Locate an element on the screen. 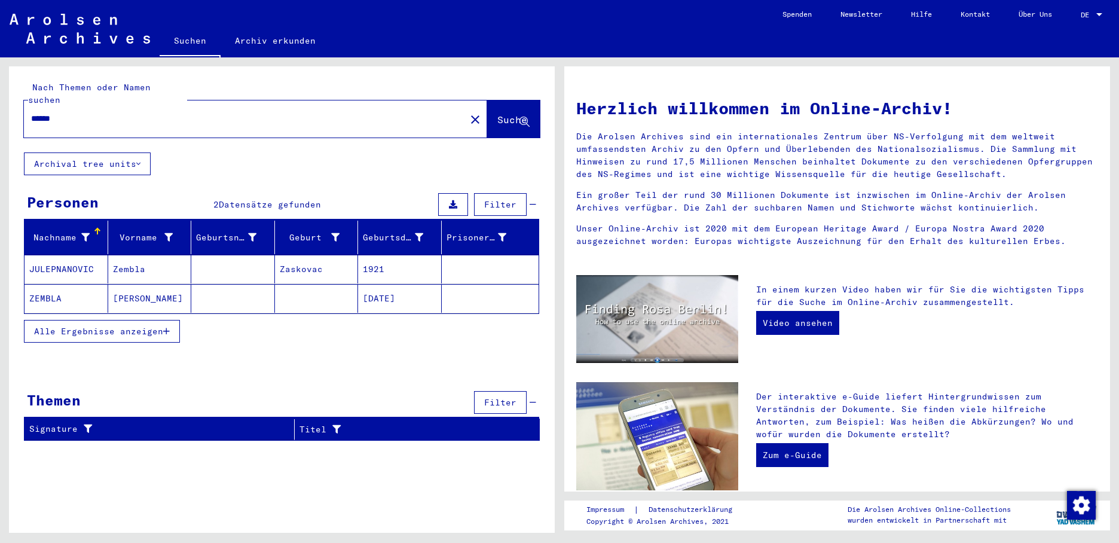 The height and width of the screenshot is (543, 1119). button: Suche is located at coordinates (513, 119).